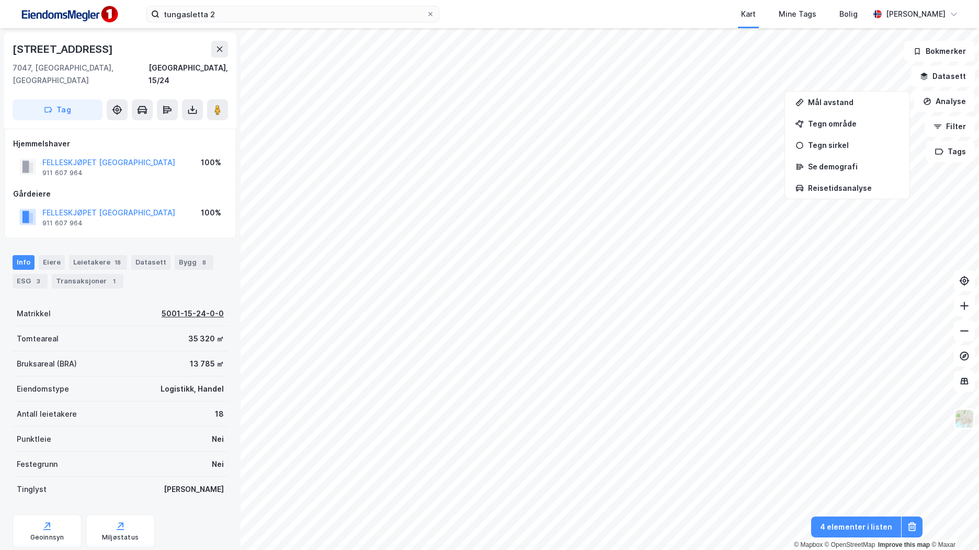  What do you see at coordinates (853, 102) in the screenshot?
I see `div: Mål avstand` at bounding box center [853, 102].